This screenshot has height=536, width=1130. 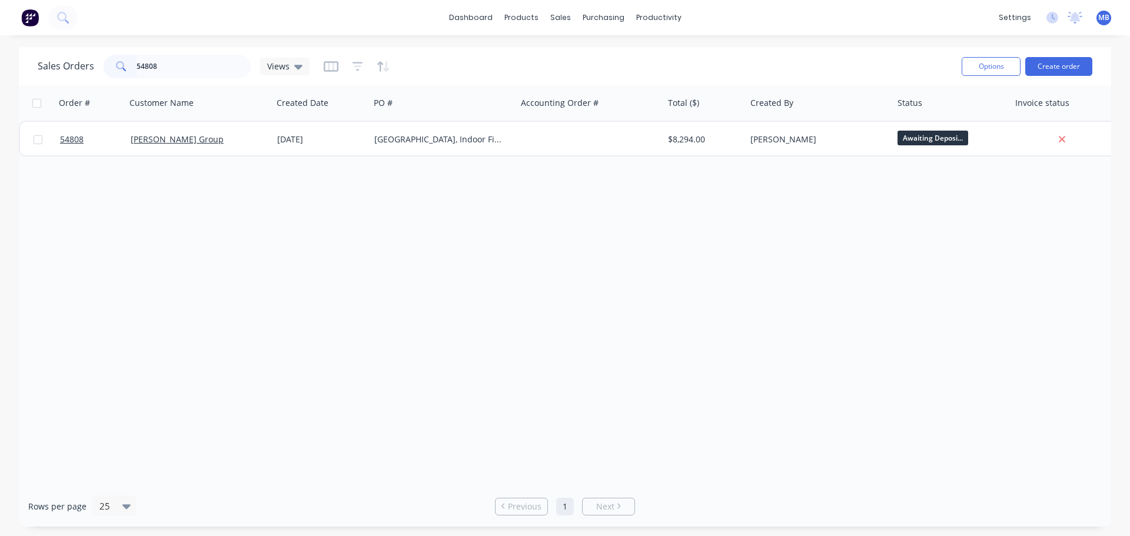 I want to click on div: $8,294.00, so click(x=703, y=140).